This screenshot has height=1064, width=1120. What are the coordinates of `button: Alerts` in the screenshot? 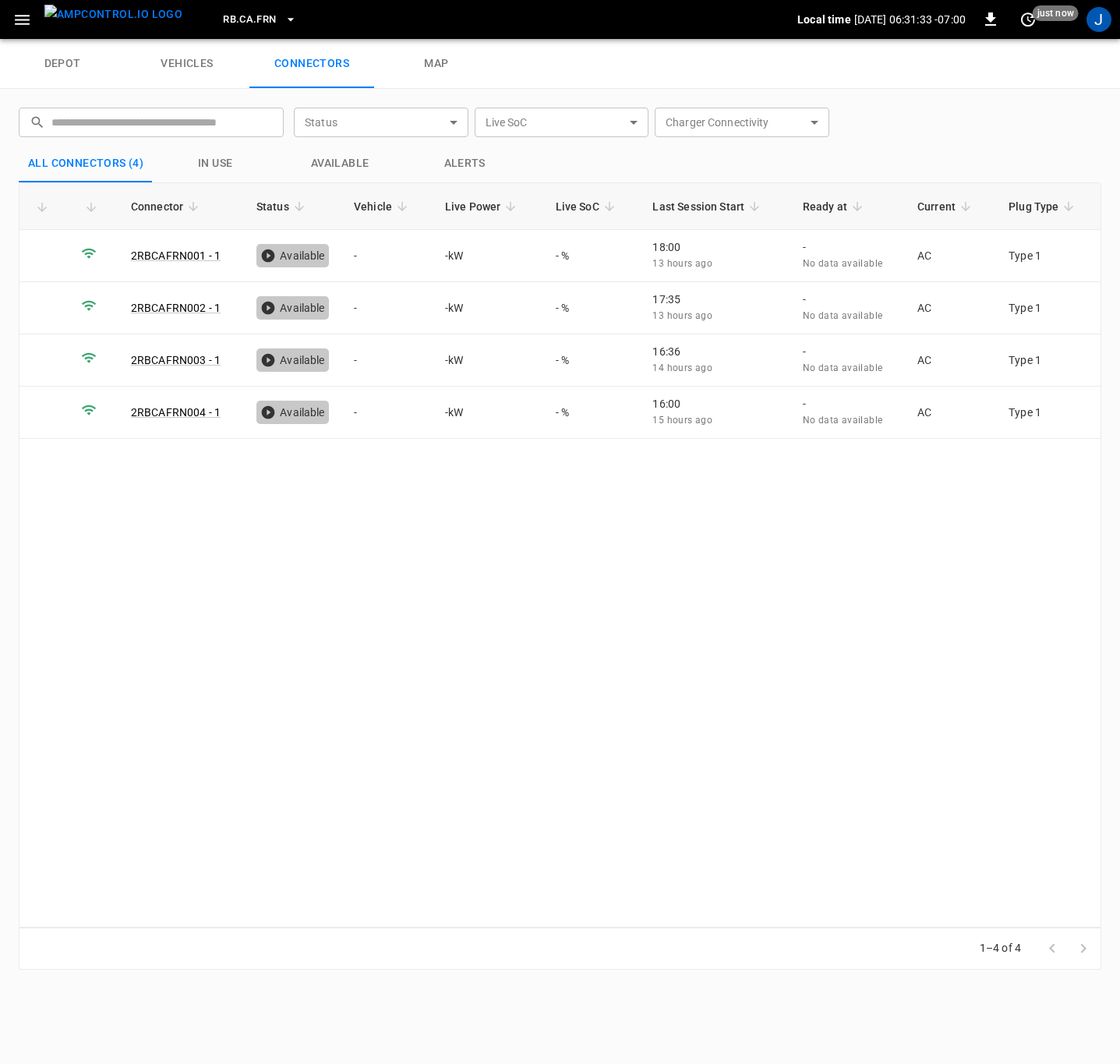 It's located at (465, 164).